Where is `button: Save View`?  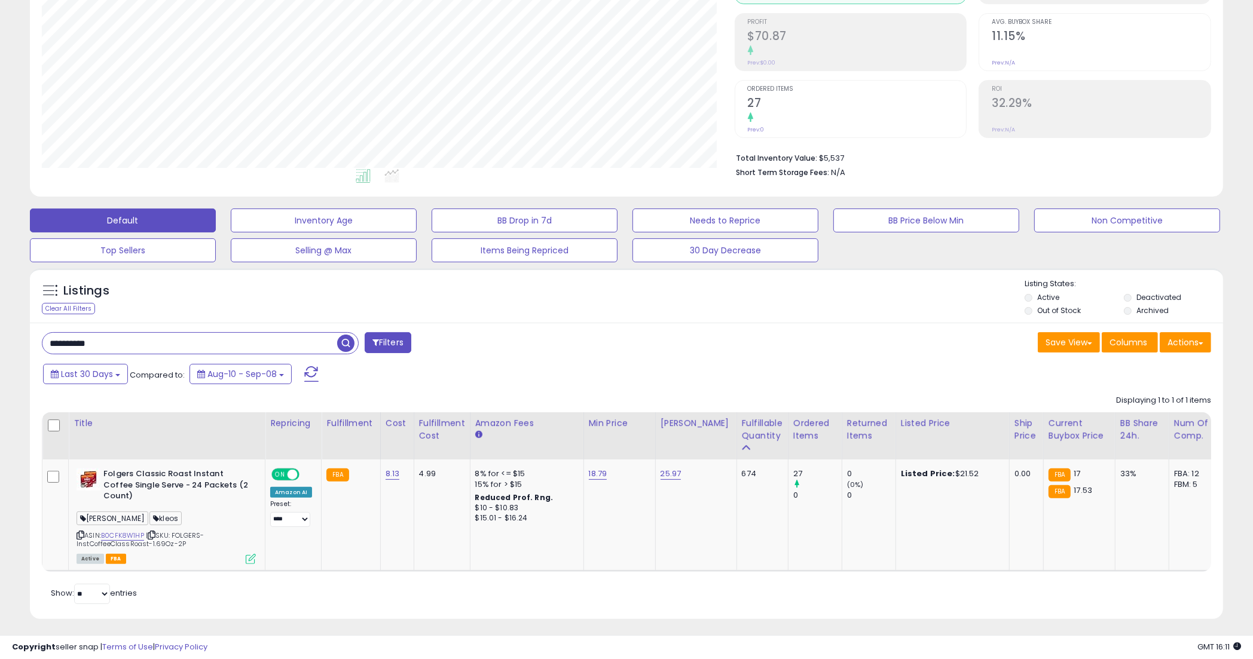 button: Save View is located at coordinates (1069, 343).